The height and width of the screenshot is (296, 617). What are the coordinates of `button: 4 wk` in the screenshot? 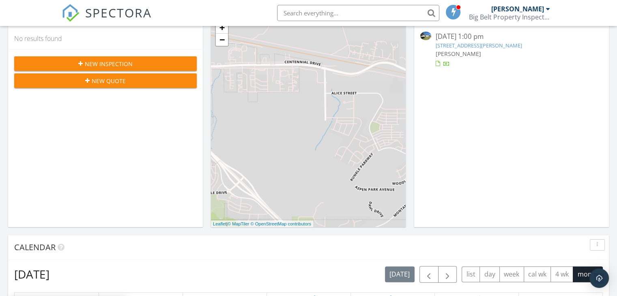 It's located at (562, 274).